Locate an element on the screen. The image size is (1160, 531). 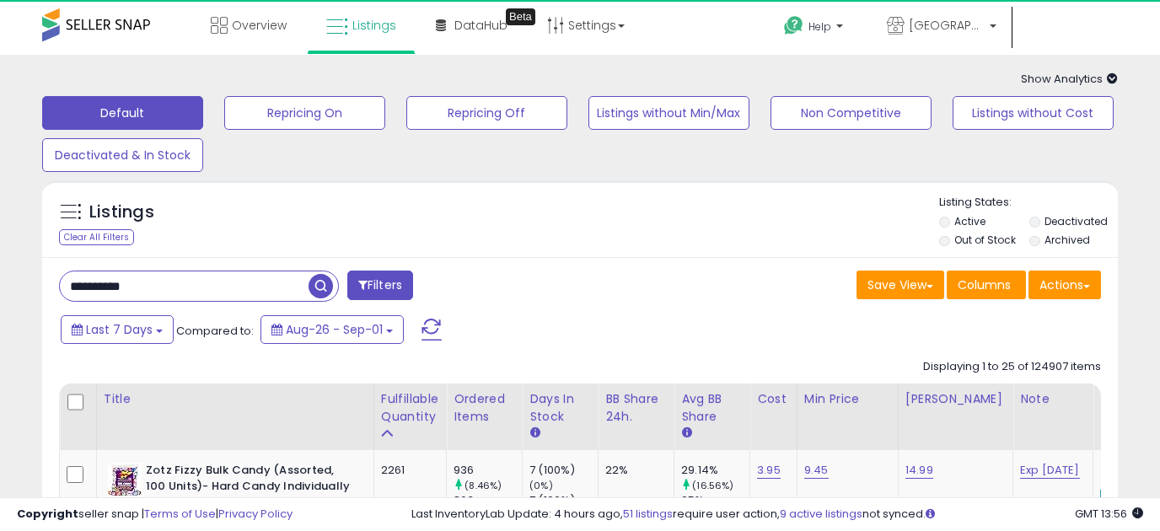
p: Listing States: is located at coordinates (1028, 202).